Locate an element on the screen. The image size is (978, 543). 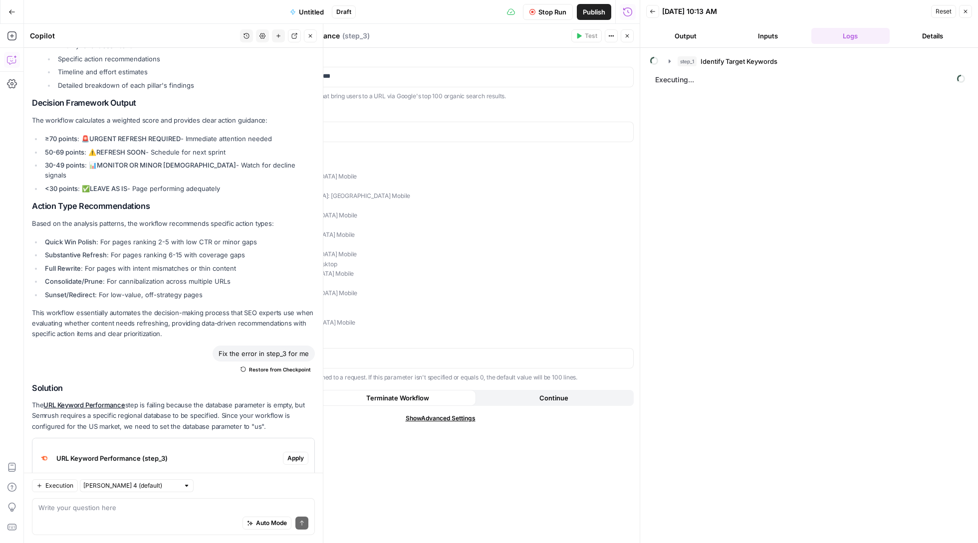
li: : For low-value, off-strategy pages is located at coordinates (179, 295).